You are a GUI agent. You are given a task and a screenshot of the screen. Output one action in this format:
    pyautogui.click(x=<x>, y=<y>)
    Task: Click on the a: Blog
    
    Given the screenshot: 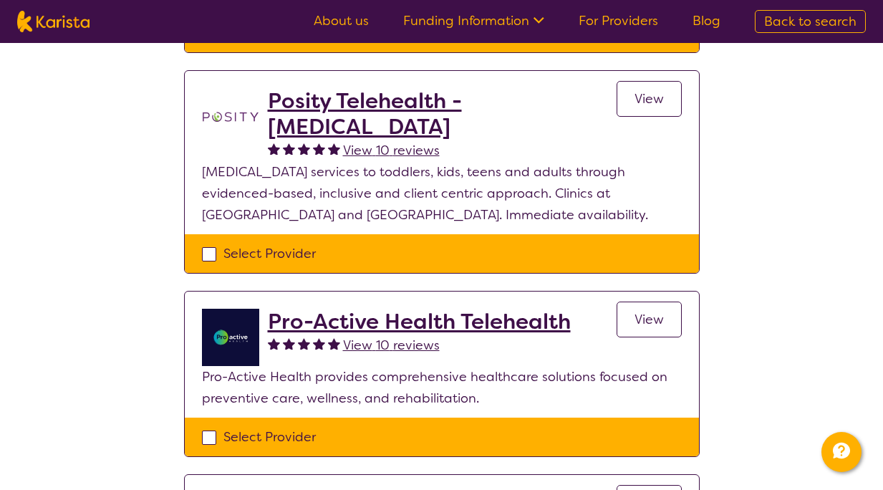 What is the action you would take?
    pyautogui.click(x=706, y=21)
    